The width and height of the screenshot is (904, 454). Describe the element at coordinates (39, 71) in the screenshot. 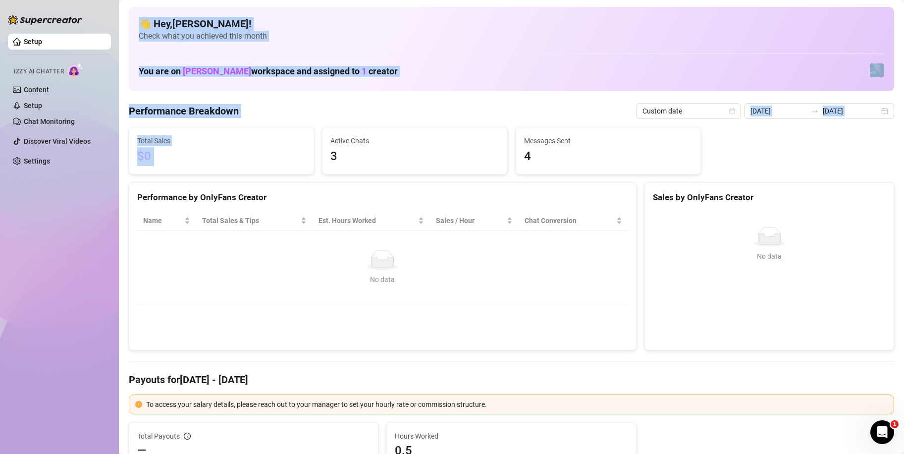

I see `span: Izzy AI Chatter` at that location.